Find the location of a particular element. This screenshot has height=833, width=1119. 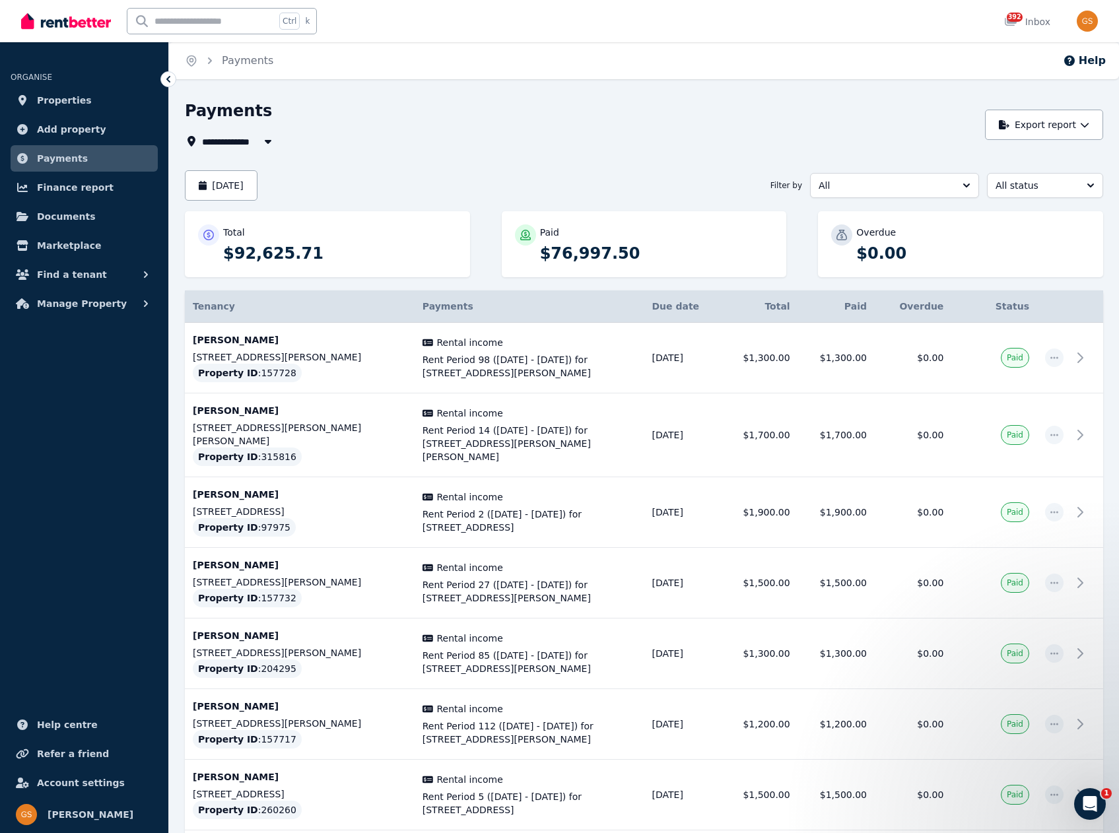

p: Total is located at coordinates (234, 232).